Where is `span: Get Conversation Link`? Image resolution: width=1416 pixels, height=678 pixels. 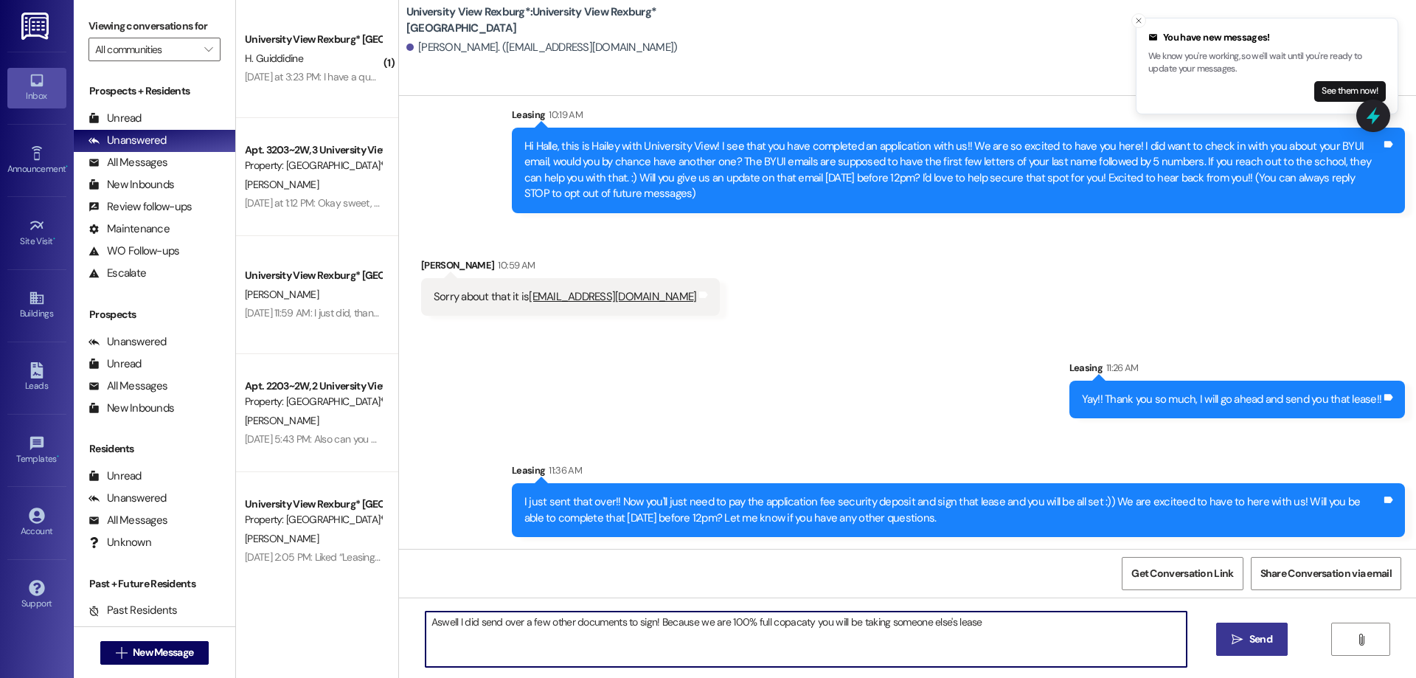 span: Get Conversation Link is located at coordinates (1182, 573).